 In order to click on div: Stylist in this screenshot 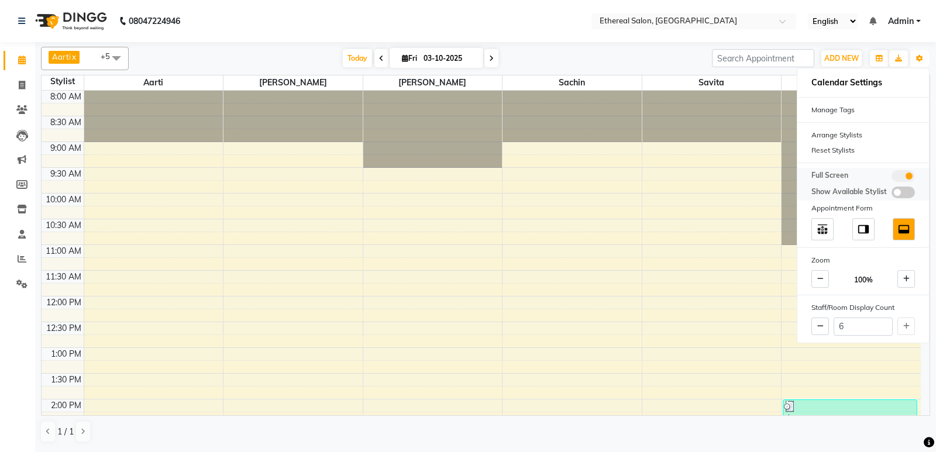, I will do `click(63, 81)`.